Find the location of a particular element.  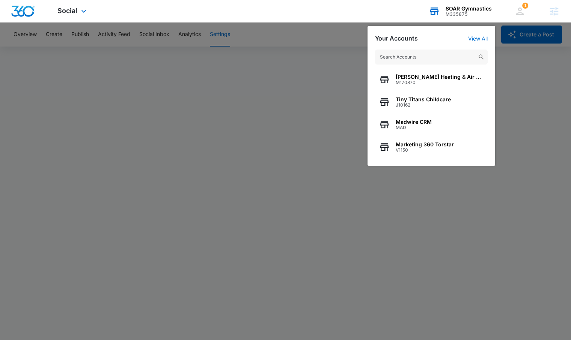

span: 1 is located at coordinates (526, 6).